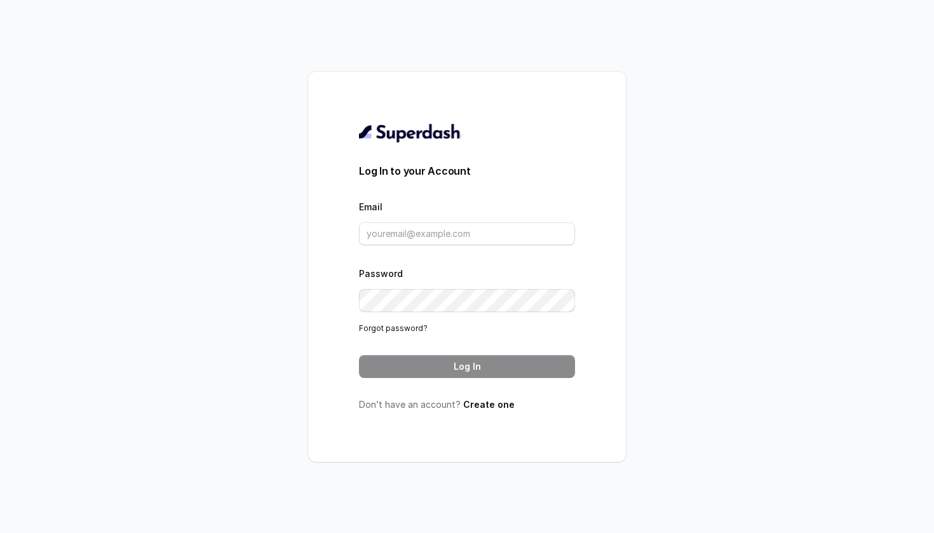  Describe the element at coordinates (467, 367) in the screenshot. I see `button: Log In` at that location.